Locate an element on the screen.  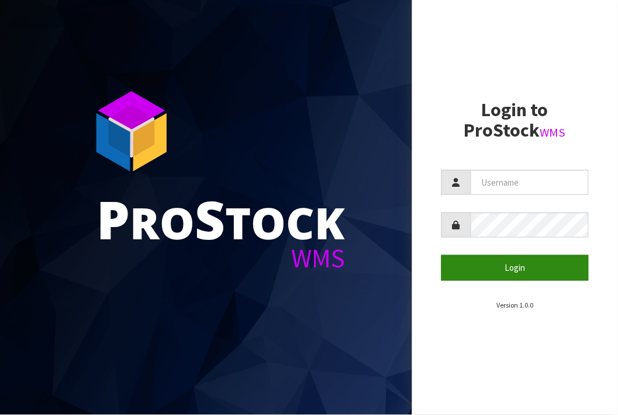
small: WMS is located at coordinates (553, 133).